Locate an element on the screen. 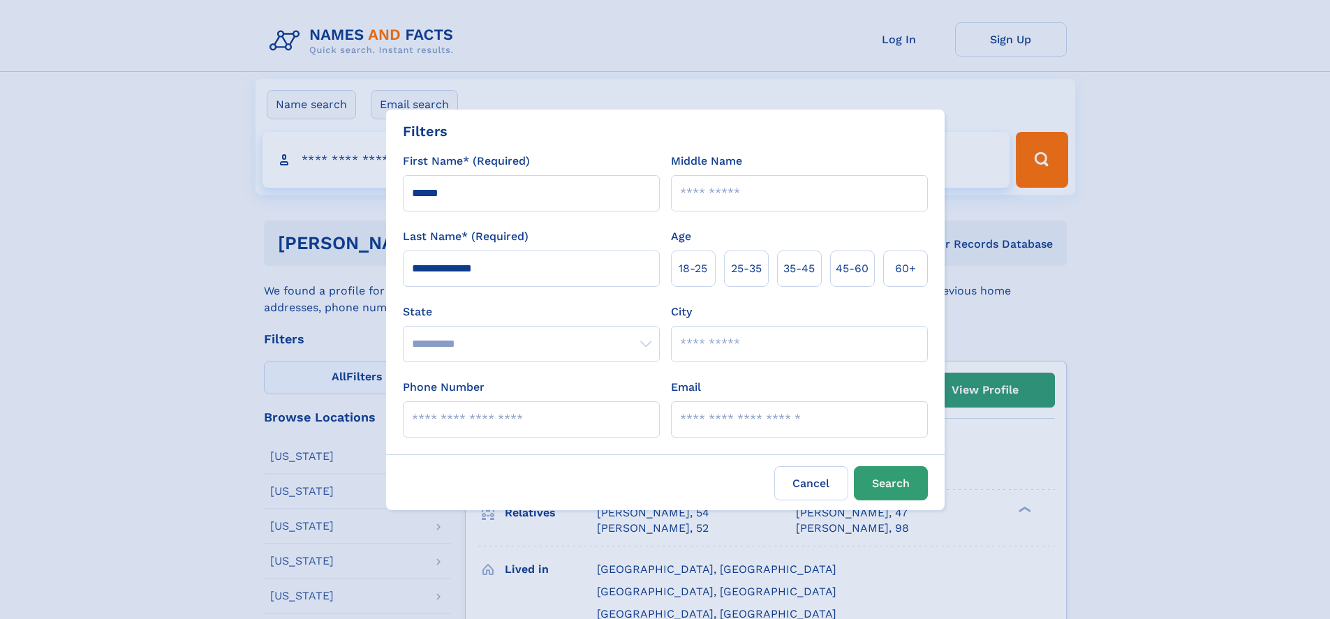 This screenshot has height=619, width=1330. button: Search is located at coordinates (891, 483).